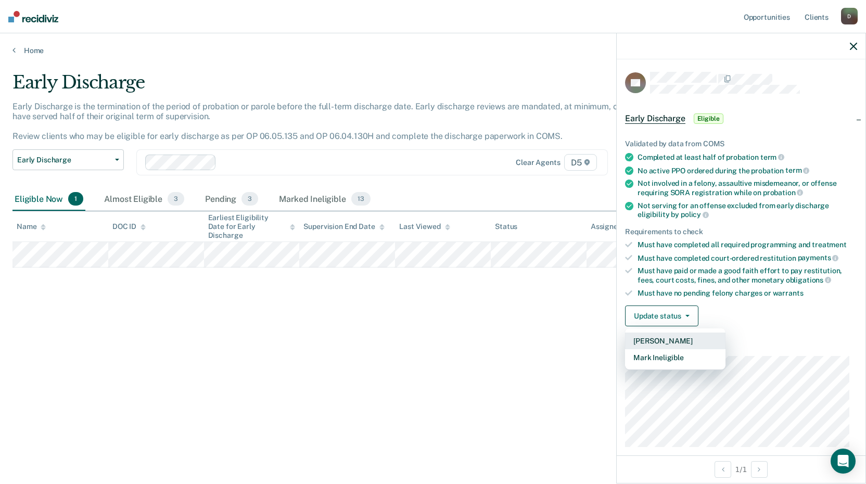 This screenshot has height=484, width=866. I want to click on img: Recidiviz, so click(33, 17).